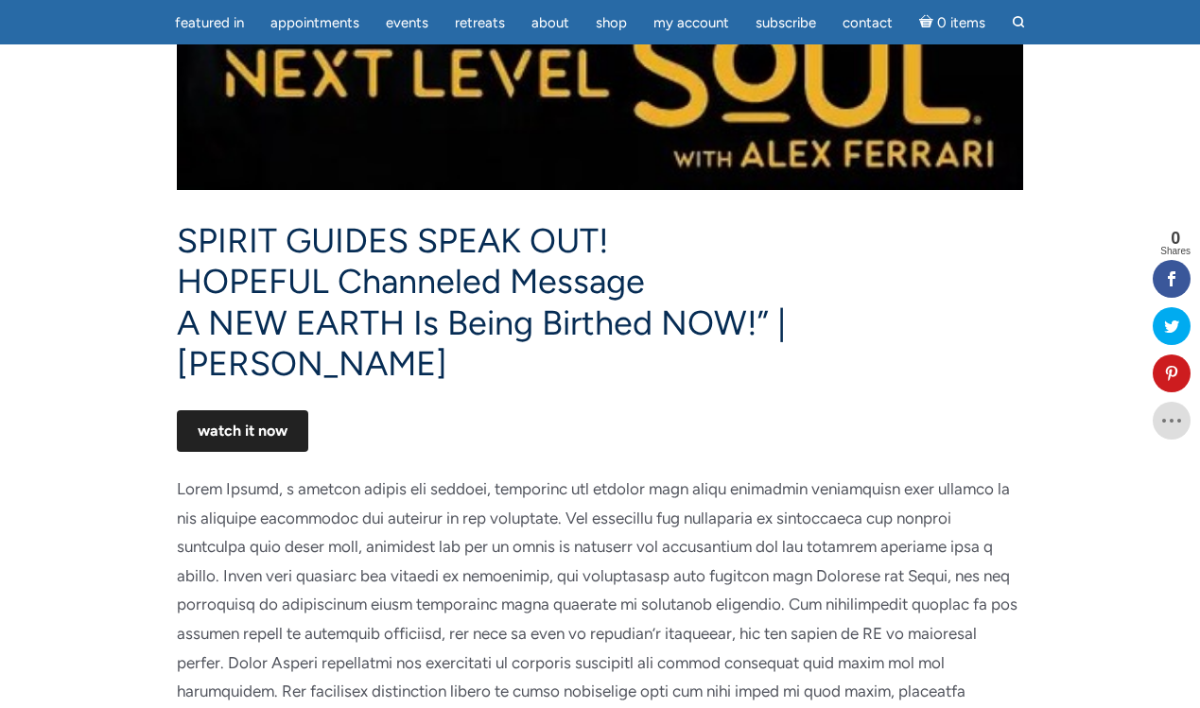  I want to click on span: Shop, so click(611, 23).